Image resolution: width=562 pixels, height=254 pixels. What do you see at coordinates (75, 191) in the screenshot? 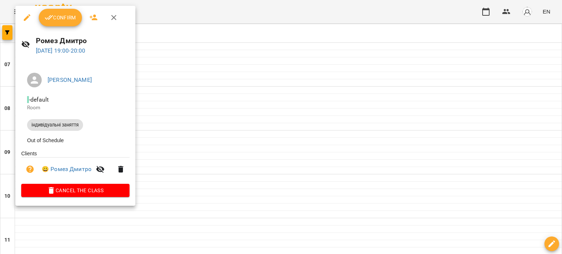
I see `span: Cancel the class` at bounding box center [75, 191].